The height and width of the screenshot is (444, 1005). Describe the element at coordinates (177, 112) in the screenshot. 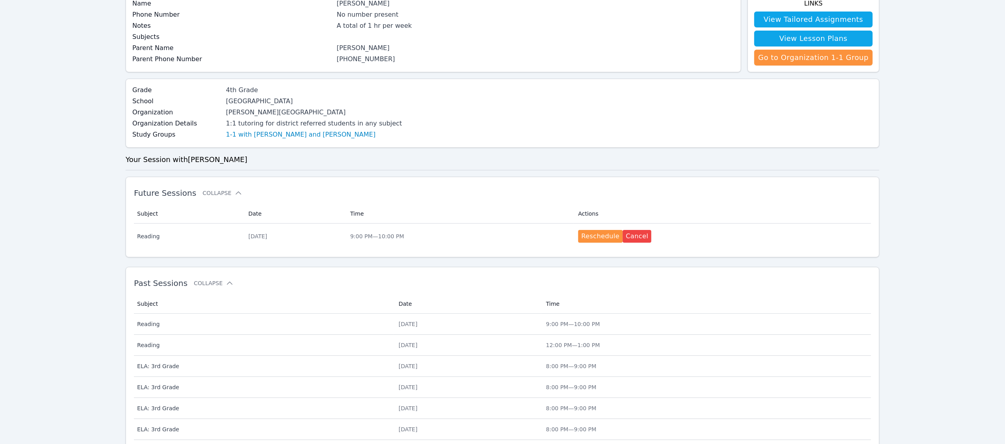

I see `label: Organization` at that location.